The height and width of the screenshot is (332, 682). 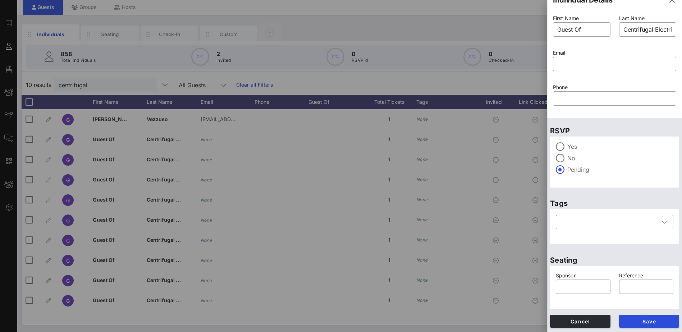 What do you see at coordinates (648, 18) in the screenshot?
I see `p: Last Name` at bounding box center [648, 18].